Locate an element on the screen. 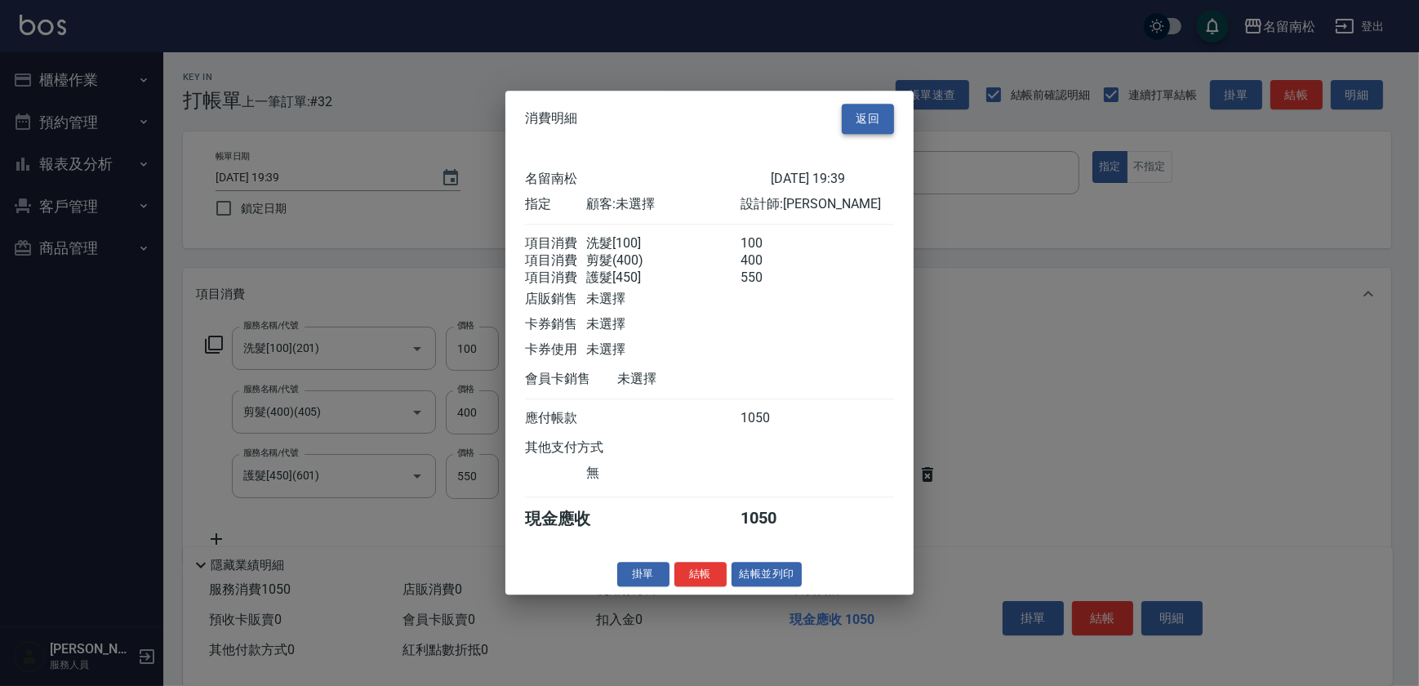  div: 護髮[450] is located at coordinates (663, 278).